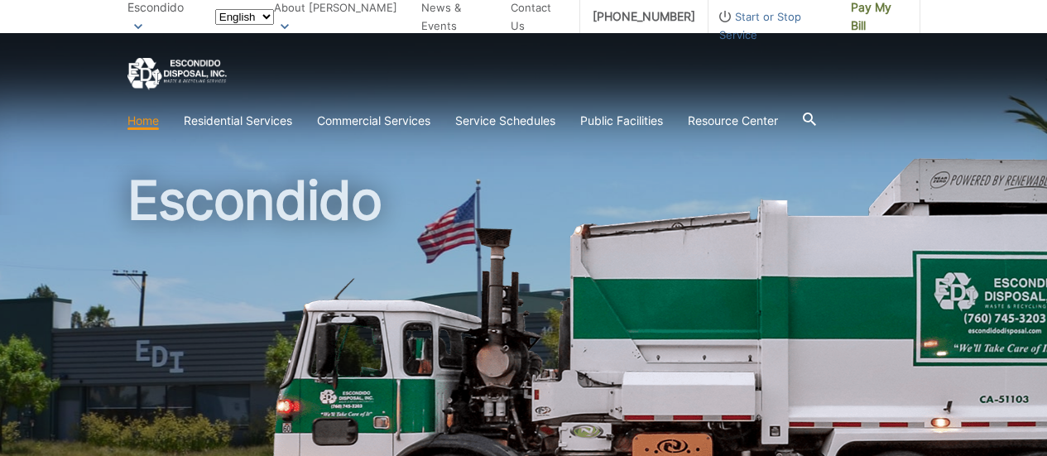 This screenshot has height=456, width=1047. I want to click on a: Commercial Services, so click(373, 121).